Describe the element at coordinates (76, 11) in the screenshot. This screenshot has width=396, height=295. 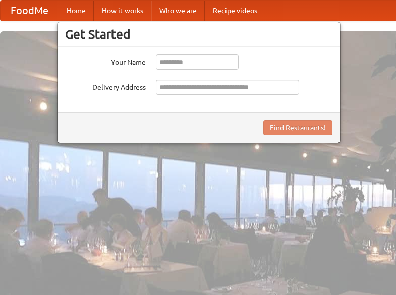
I see `a: Home` at that location.